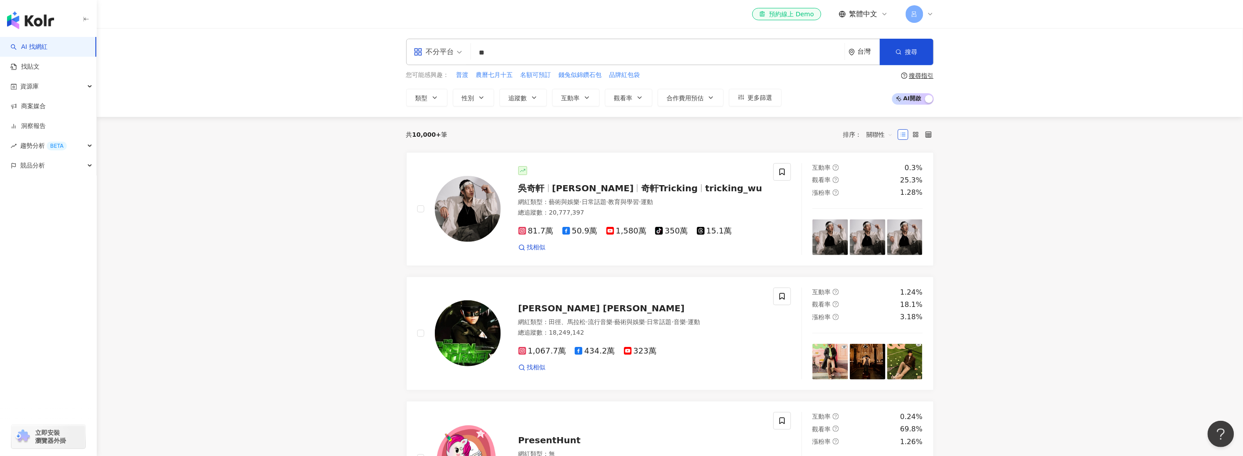 Image resolution: width=1243 pixels, height=456 pixels. What do you see at coordinates (30, 20) in the screenshot?
I see `img: logo` at bounding box center [30, 20].